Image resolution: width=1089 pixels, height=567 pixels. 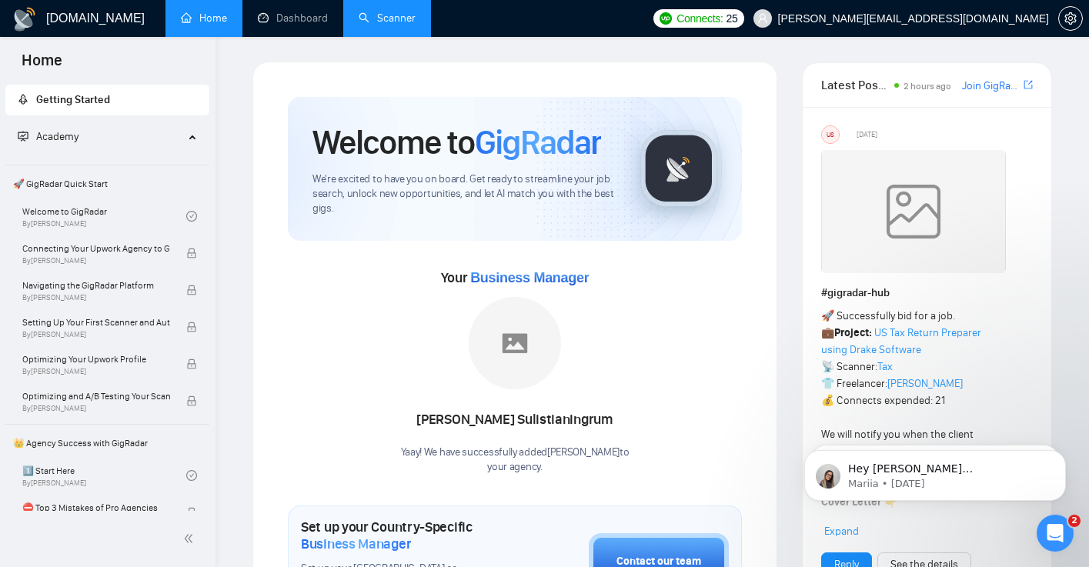 I want to click on span: Latest Posts from the GigRadar Community, so click(x=855, y=85).